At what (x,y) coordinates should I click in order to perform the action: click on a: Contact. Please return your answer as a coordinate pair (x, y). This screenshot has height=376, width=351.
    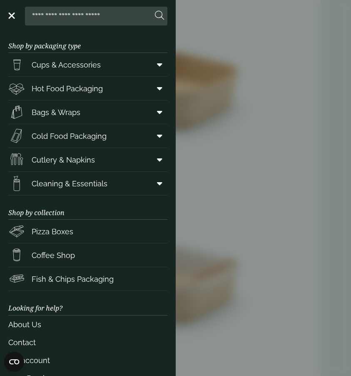
    Looking at the image, I should click on (88, 342).